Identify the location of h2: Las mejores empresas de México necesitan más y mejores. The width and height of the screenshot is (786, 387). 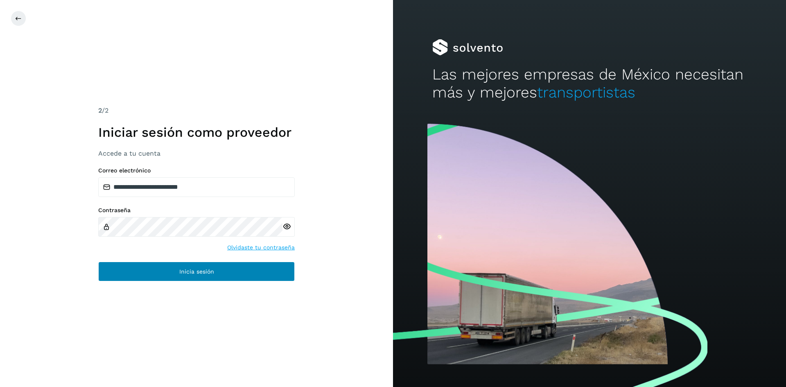
(590, 84).